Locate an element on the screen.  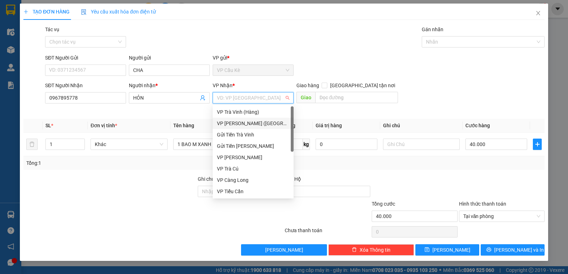
span: Xóa Thông tin is located at coordinates (375, 250).